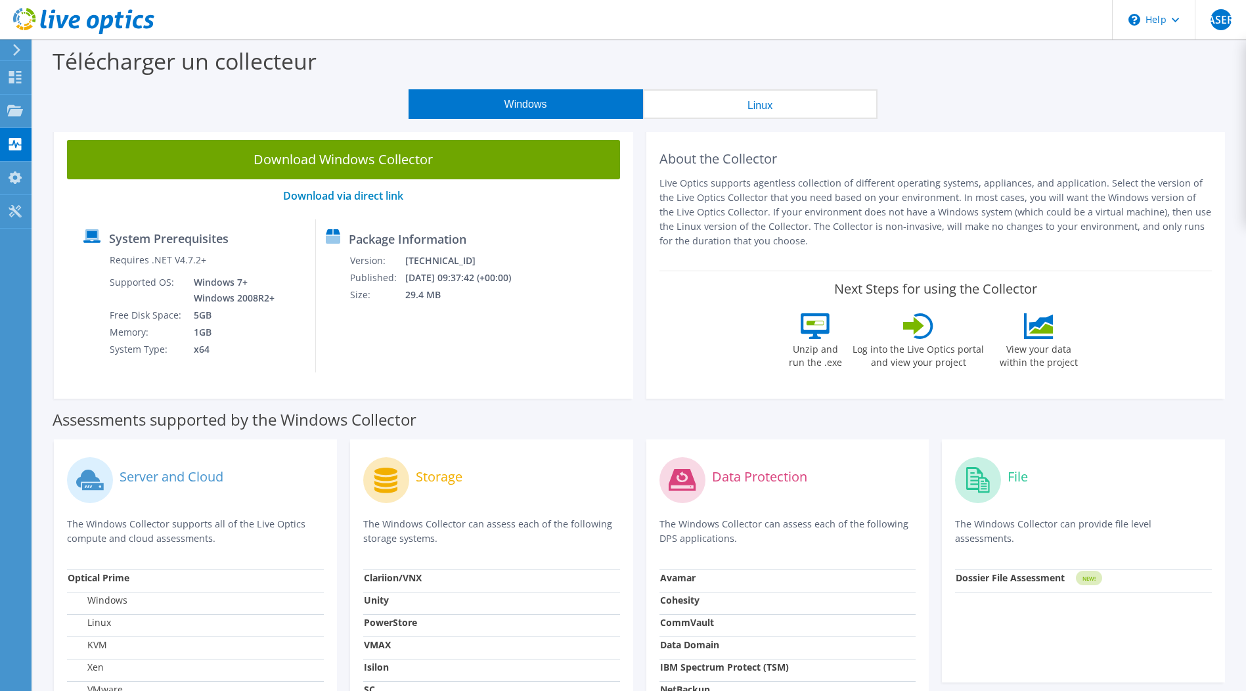  Describe the element at coordinates (231, 290) in the screenshot. I see `td: Windows 7+ Windows 2008R2+` at that location.